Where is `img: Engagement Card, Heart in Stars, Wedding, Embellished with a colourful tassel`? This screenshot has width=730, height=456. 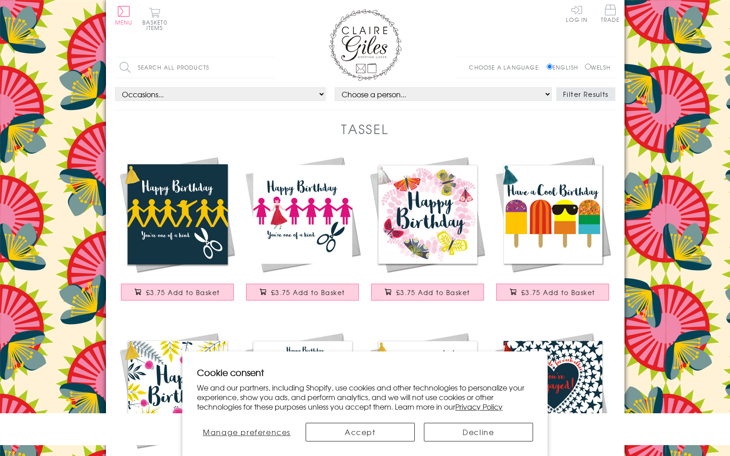
img: Engagement Card, Heart in Stars, Wedding, Embellished with a colourful tassel is located at coordinates (553, 390).